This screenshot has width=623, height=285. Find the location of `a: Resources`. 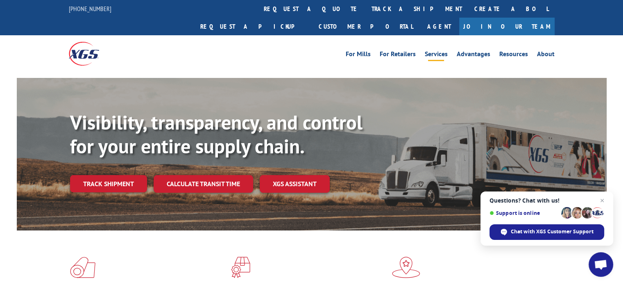

a: Resources is located at coordinates (514, 55).